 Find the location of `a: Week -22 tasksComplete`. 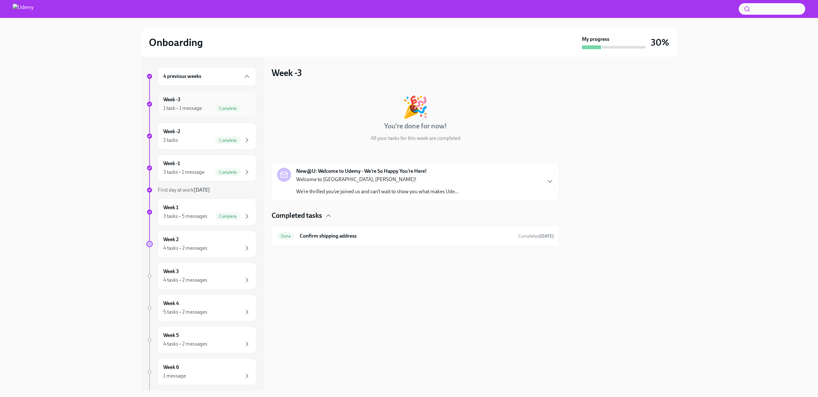

a: Week -22 tasksComplete is located at coordinates (201, 136).